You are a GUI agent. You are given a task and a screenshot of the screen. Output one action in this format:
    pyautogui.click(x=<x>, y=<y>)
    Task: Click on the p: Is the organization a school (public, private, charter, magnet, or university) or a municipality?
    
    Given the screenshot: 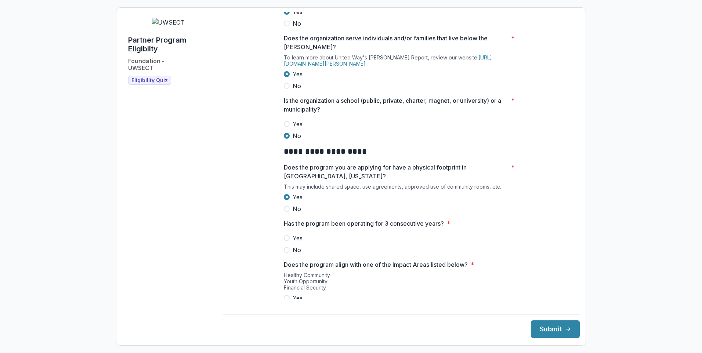 What is the action you would take?
    pyautogui.click(x=396, y=105)
    